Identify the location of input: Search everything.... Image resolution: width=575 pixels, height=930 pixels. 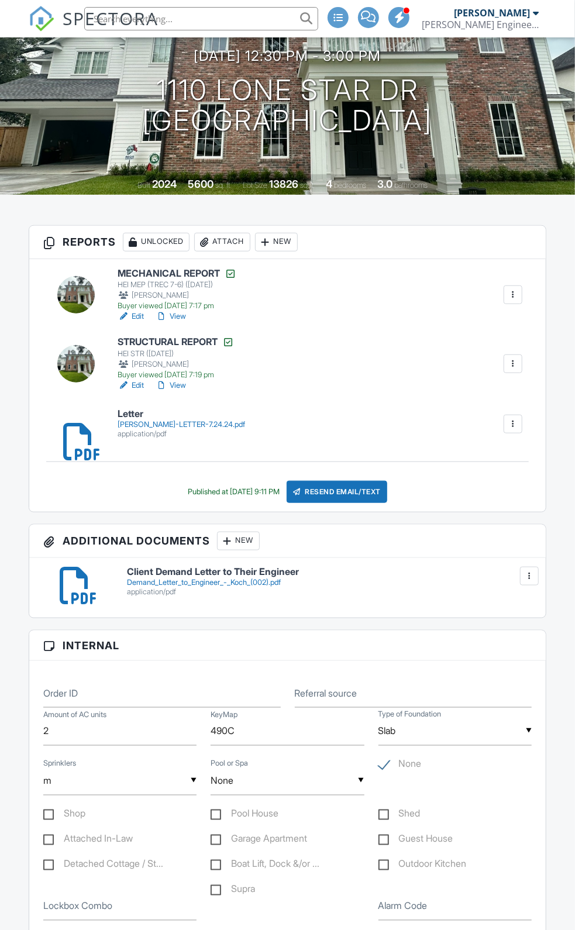
(201, 19).